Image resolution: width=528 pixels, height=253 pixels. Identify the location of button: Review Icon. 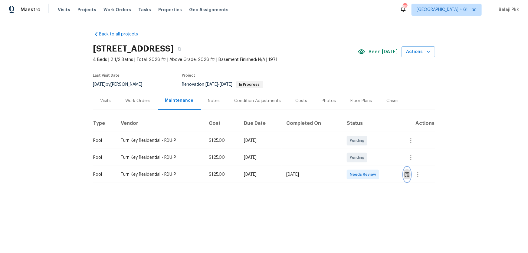
(407, 174).